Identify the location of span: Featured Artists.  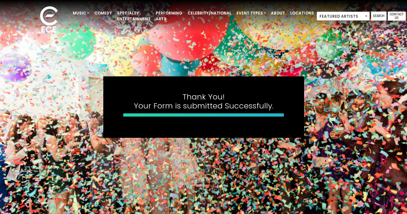
(343, 16).